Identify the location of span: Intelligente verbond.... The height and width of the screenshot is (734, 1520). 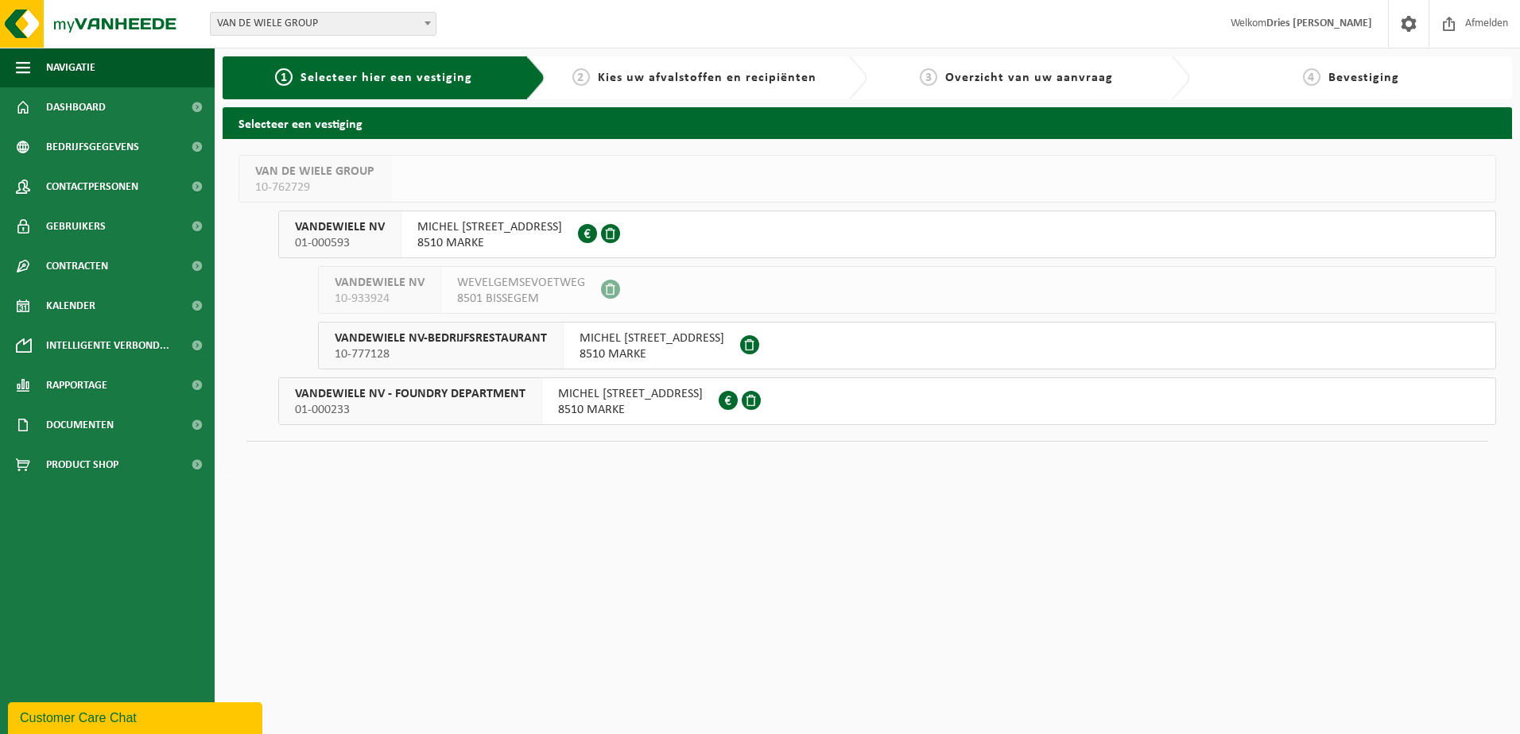
(107, 346).